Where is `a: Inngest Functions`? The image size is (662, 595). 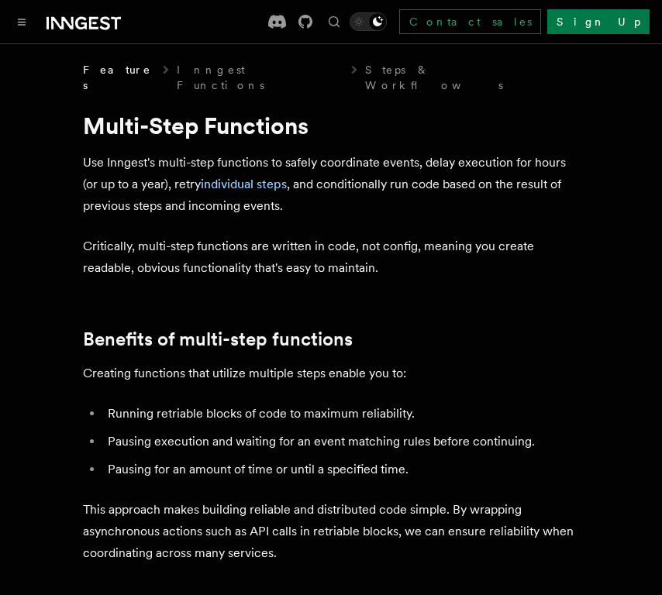 a: Inngest Functions is located at coordinates (260, 77).